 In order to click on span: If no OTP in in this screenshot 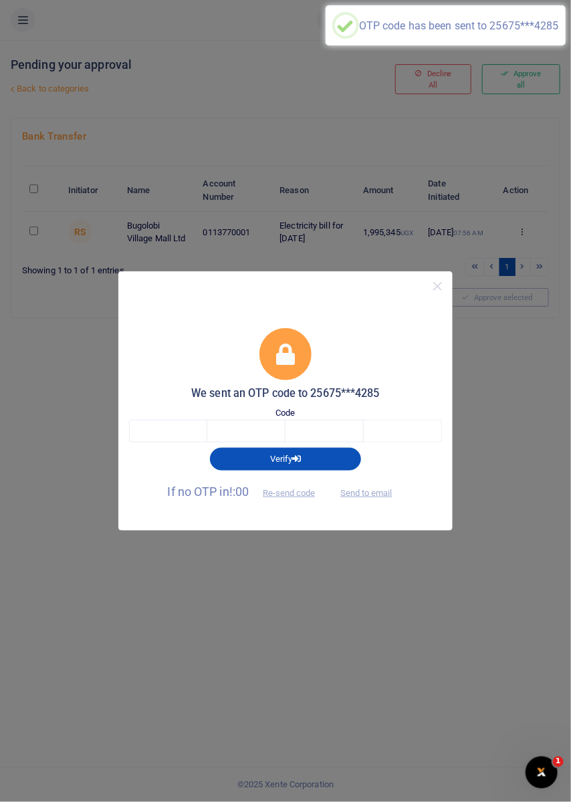, I will do `click(247, 491)`.